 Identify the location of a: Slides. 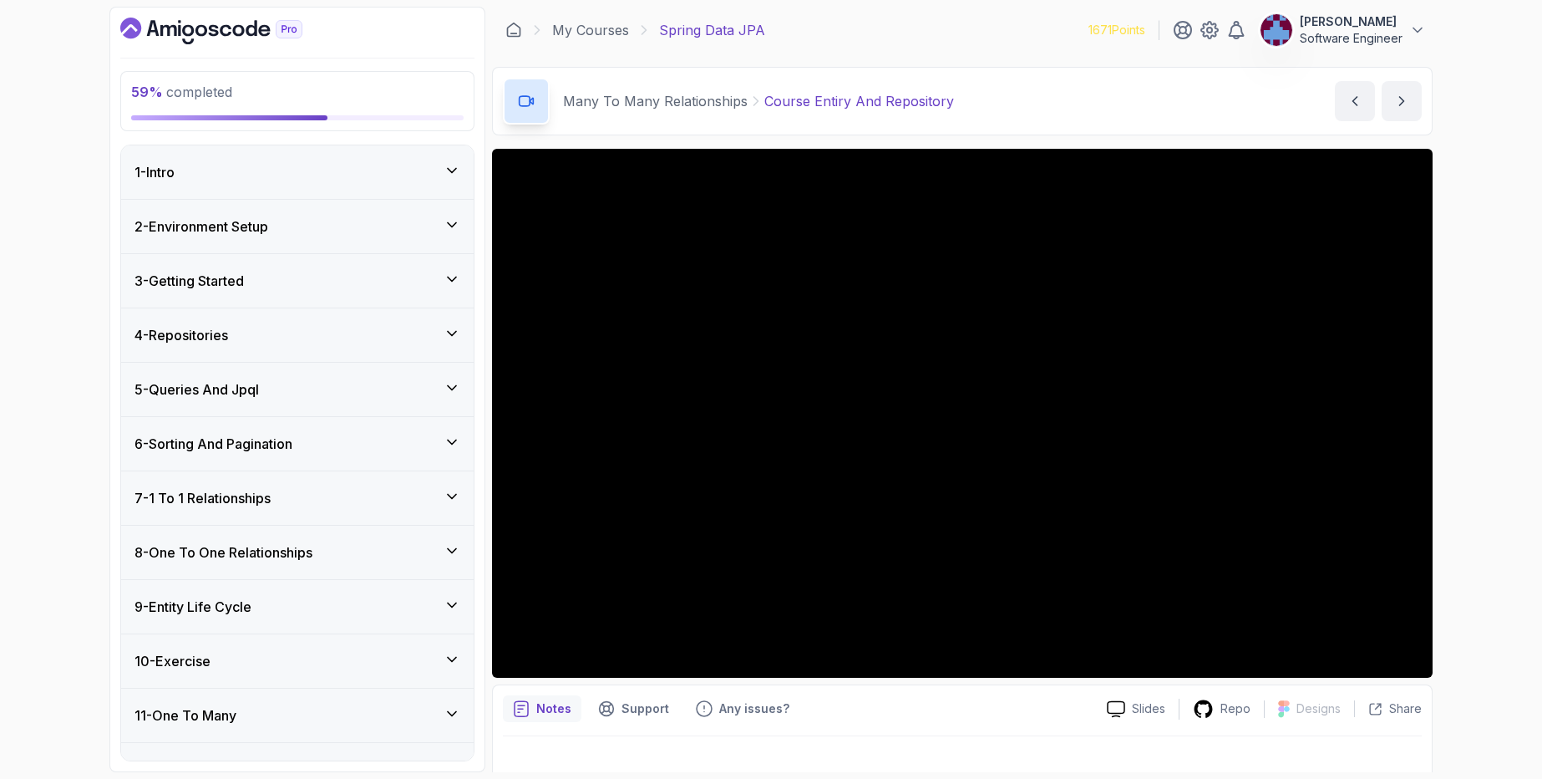
(1136, 708).